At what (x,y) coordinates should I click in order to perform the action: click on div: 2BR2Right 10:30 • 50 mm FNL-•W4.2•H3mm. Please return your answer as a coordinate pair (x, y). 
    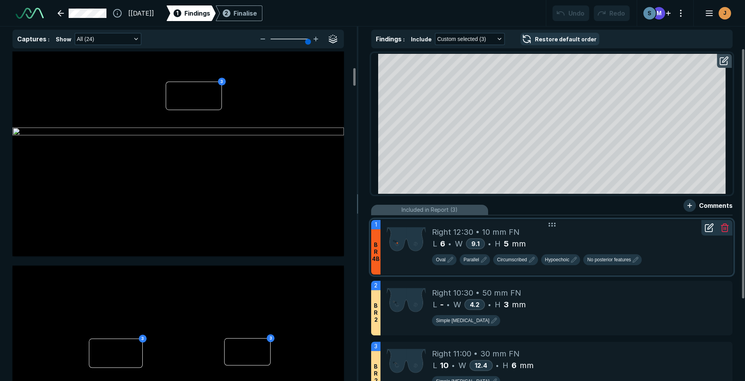
    Looking at the image, I should click on (552, 308).